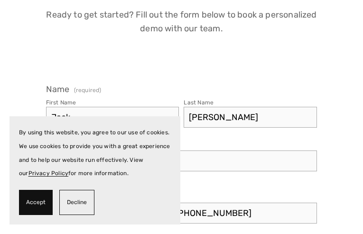  What do you see at coordinates (58, 89) in the screenshot?
I see `span: Name` at bounding box center [58, 89].